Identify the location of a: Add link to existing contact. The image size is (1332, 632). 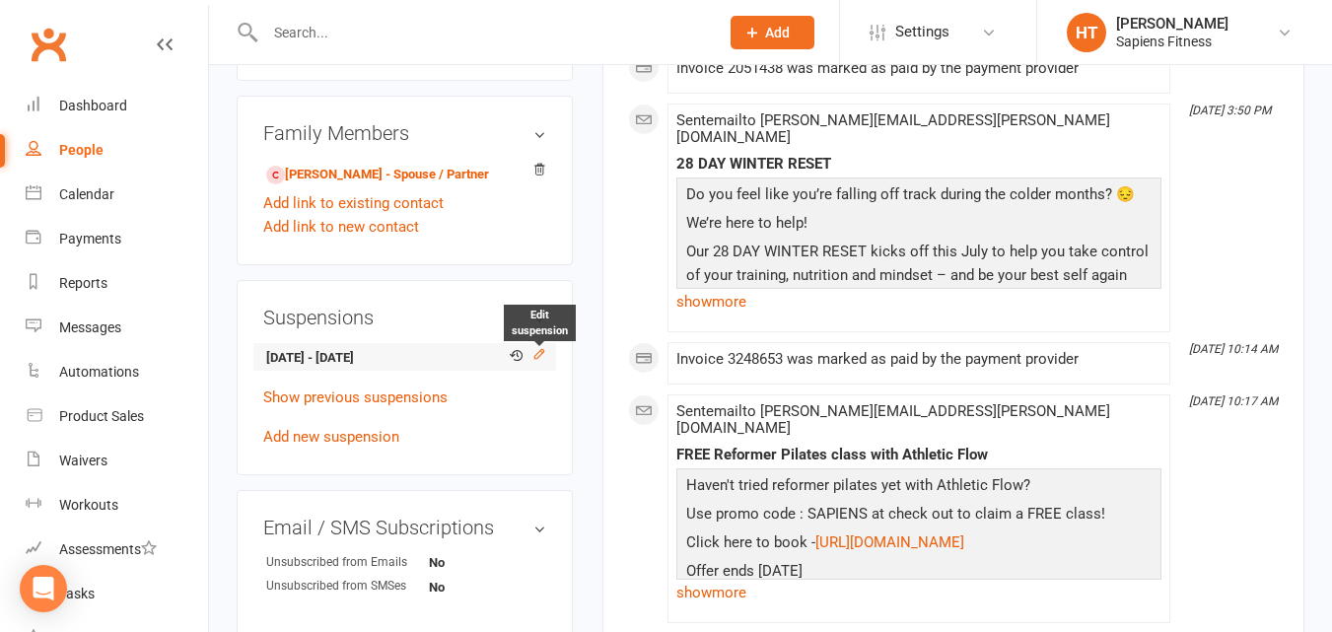
(353, 203).